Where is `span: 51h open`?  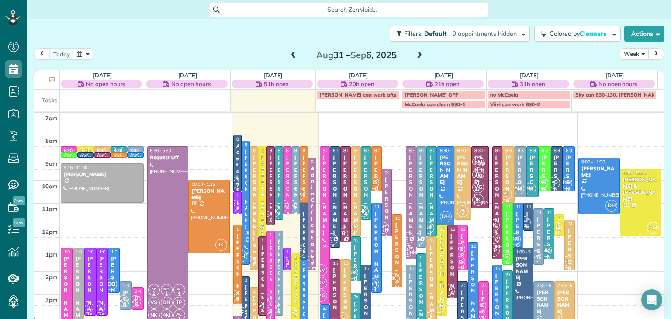 span: 51h open is located at coordinates (276, 84).